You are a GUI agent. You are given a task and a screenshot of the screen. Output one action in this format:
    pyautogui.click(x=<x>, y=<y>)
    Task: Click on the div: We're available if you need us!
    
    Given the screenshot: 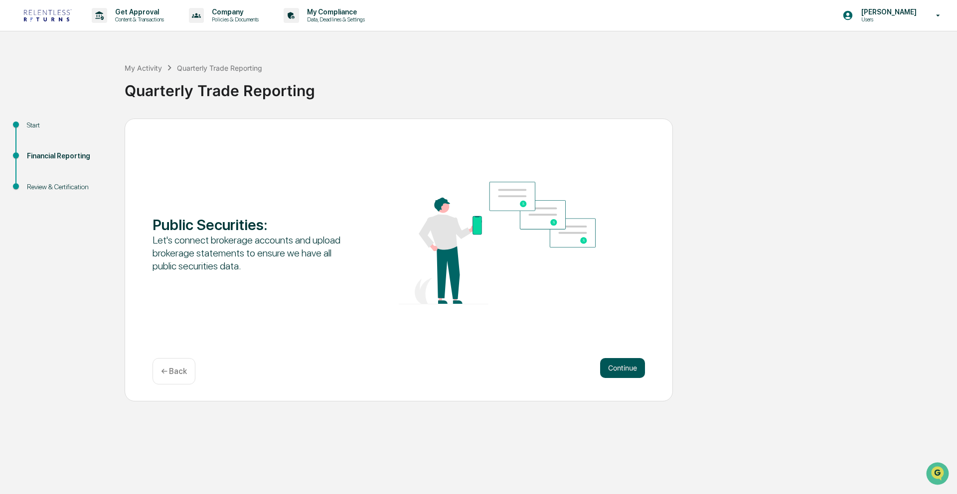 What is the action you would take?
    pyautogui.click(x=80, y=90)
    